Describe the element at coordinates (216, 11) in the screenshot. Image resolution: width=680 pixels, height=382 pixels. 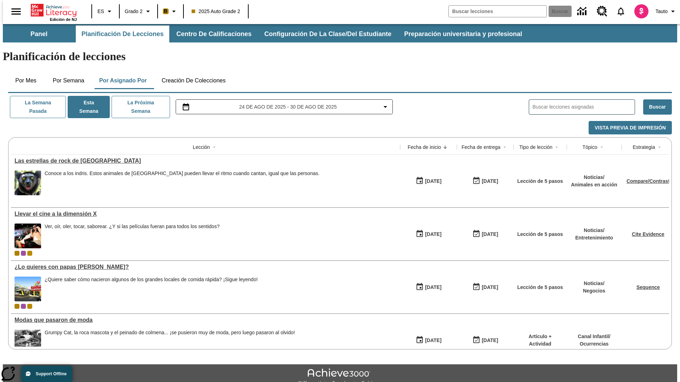
I see `span: 2025 Auto Grade 2` at that location.